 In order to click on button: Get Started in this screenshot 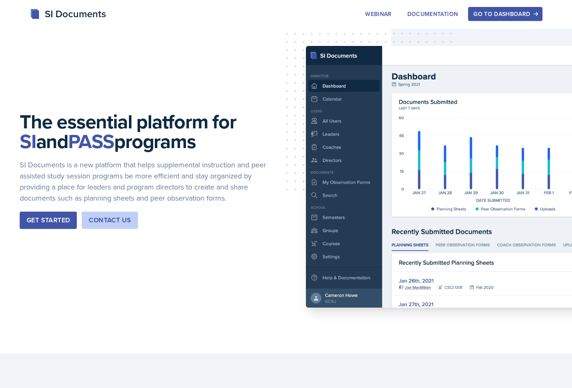, I will do `click(48, 220)`.